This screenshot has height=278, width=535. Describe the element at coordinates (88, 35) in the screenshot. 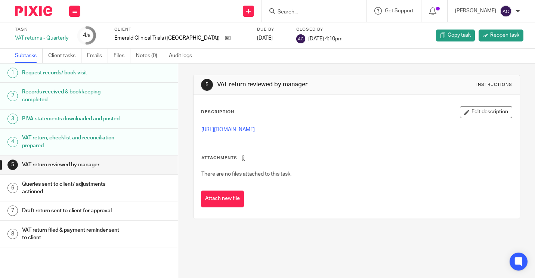

I see `small: /8` at that location.